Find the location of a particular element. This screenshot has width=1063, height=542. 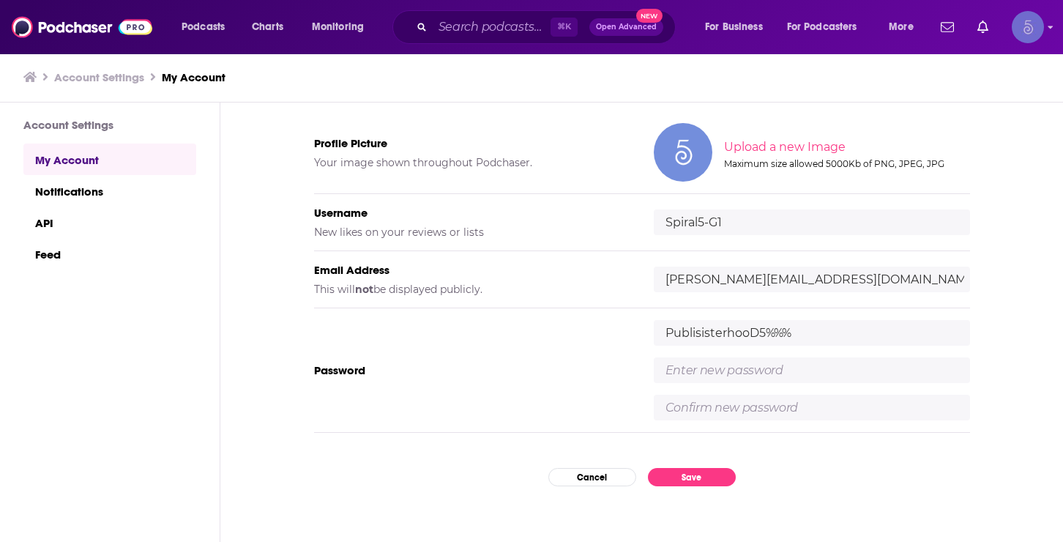

button: Save is located at coordinates (692, 477).